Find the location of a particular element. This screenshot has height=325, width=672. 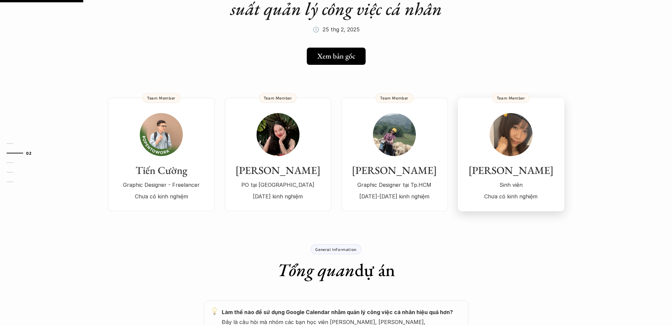

p: 🕔 25 thg 2, 2025 is located at coordinates (336, 29).